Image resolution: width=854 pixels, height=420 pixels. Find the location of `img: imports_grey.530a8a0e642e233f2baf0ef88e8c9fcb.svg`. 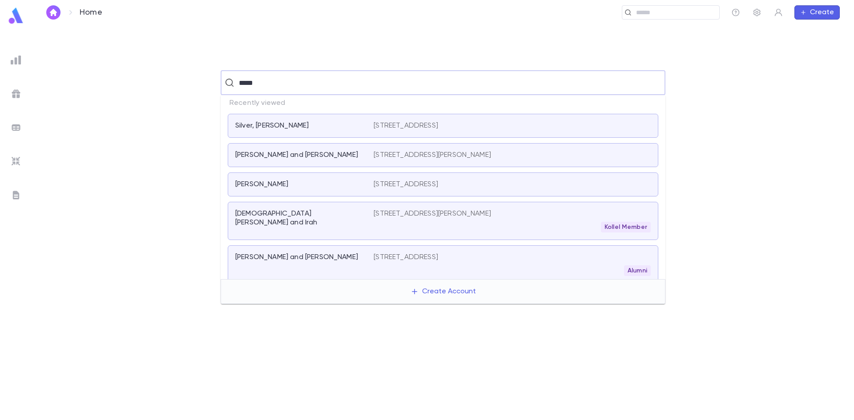

img: imports_grey.530a8a0e642e233f2baf0ef88e8c9fcb.svg is located at coordinates (16, 161).